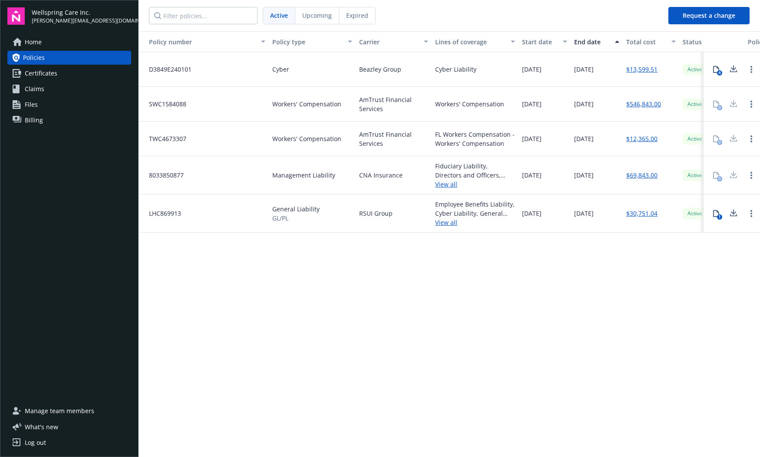  Describe the element at coordinates (203, 16) in the screenshot. I see `input: Filter policies...` at that location.